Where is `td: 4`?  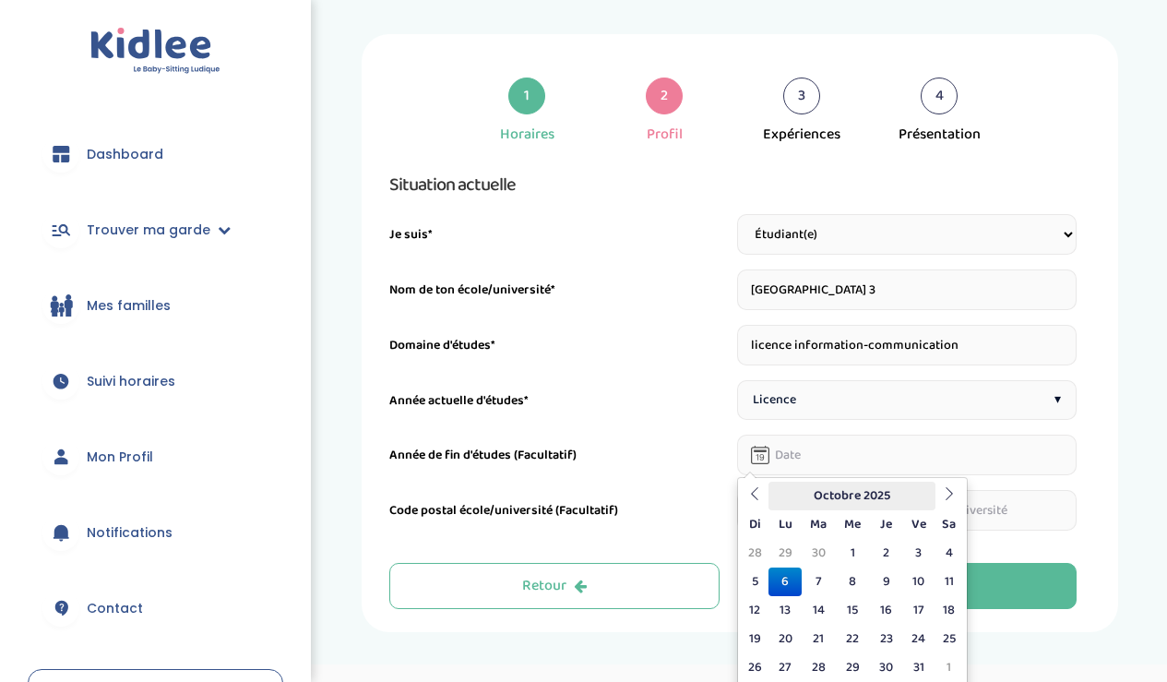
td: 4 is located at coordinates (949, 553).